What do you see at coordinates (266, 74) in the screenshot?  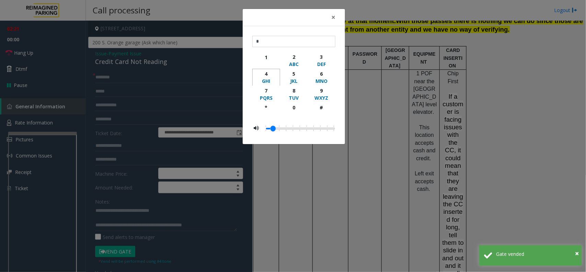 I see `div: 4` at bounding box center [266, 74].